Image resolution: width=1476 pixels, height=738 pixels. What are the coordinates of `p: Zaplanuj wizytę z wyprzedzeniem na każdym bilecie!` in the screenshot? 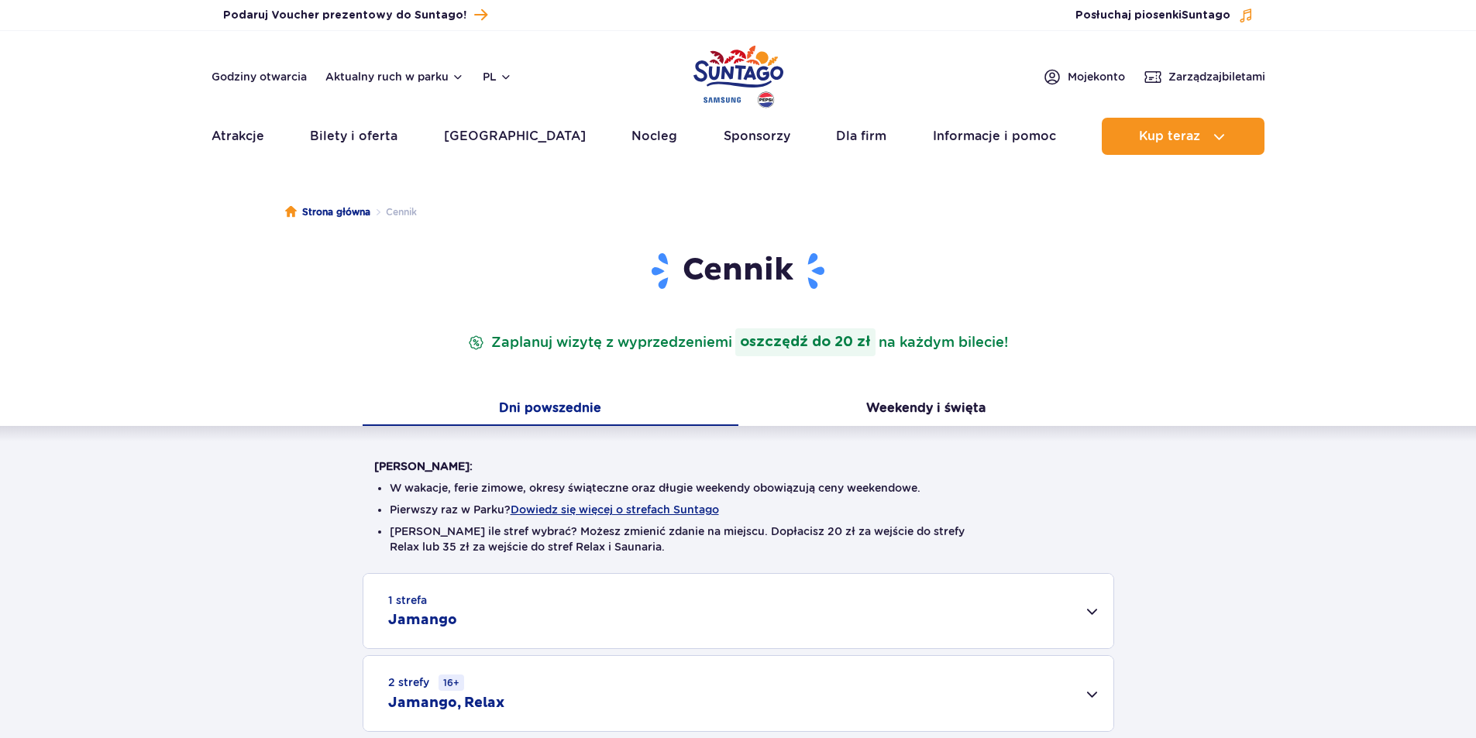 It's located at (738, 342).